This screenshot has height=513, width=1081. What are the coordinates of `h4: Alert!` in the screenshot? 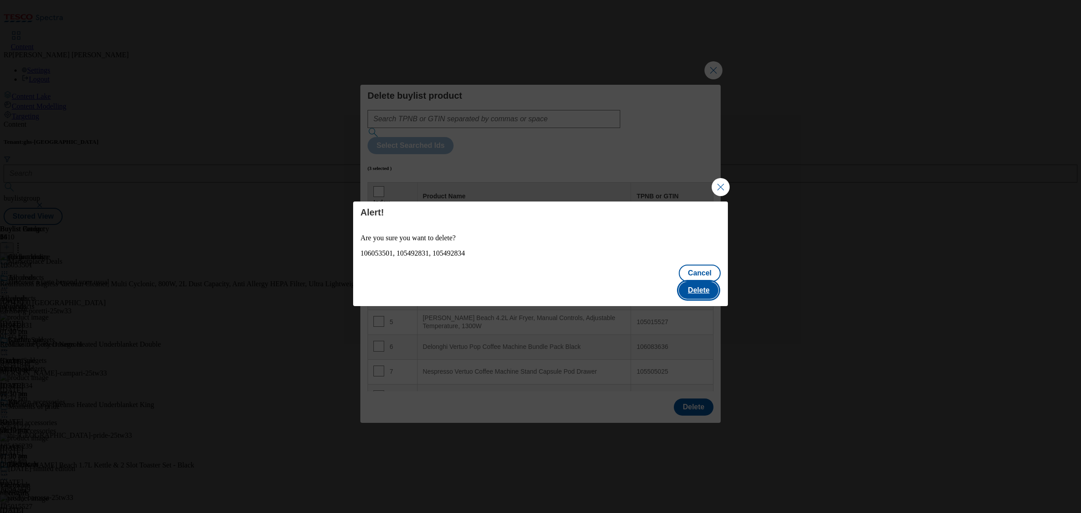 It's located at (541, 212).